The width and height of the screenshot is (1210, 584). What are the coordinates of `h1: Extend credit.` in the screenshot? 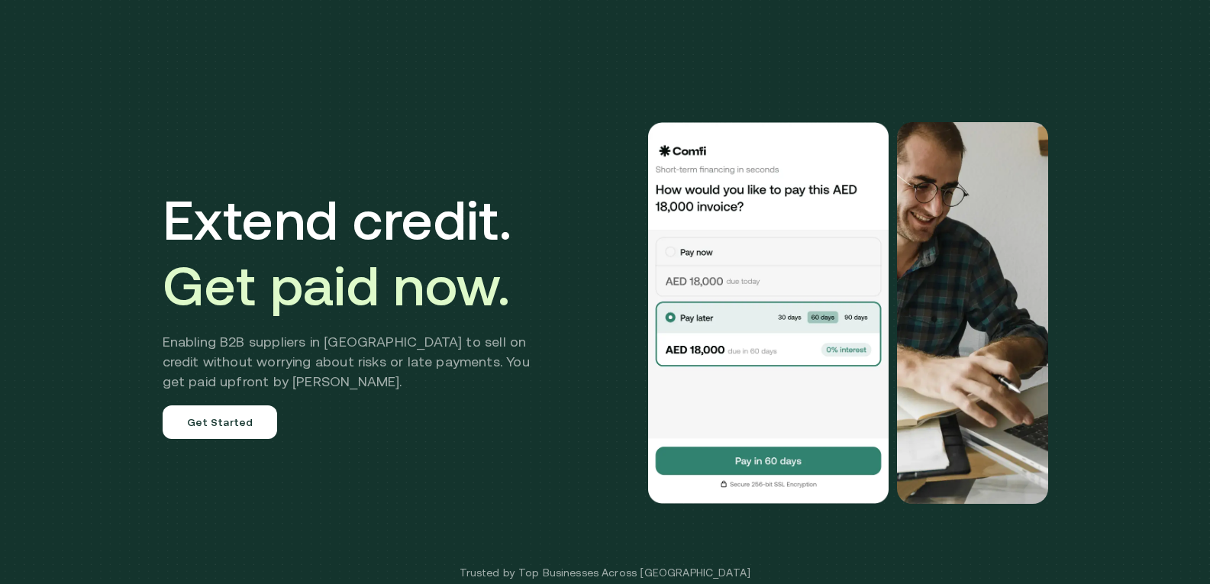 It's located at (357, 253).